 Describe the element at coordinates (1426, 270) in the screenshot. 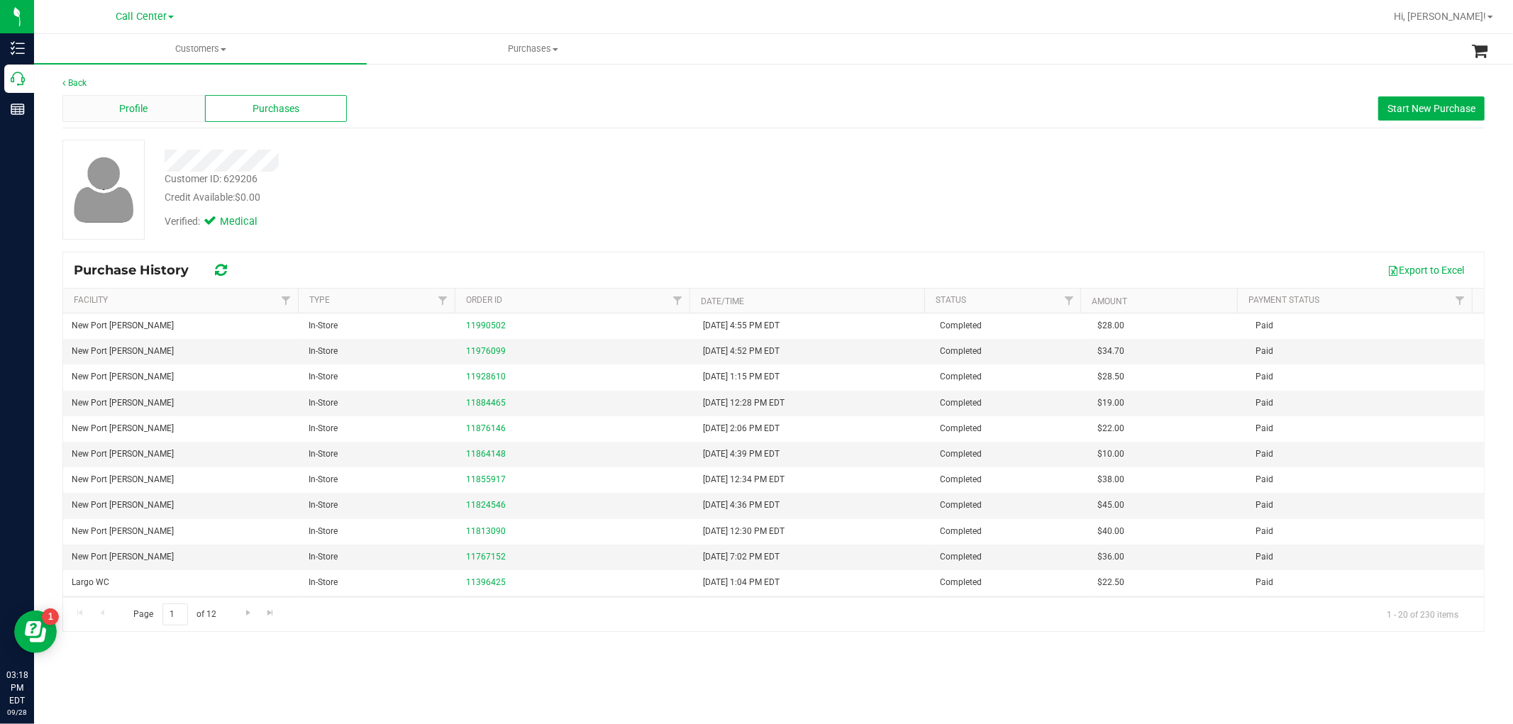

I see `button: Export to Excel` at that location.